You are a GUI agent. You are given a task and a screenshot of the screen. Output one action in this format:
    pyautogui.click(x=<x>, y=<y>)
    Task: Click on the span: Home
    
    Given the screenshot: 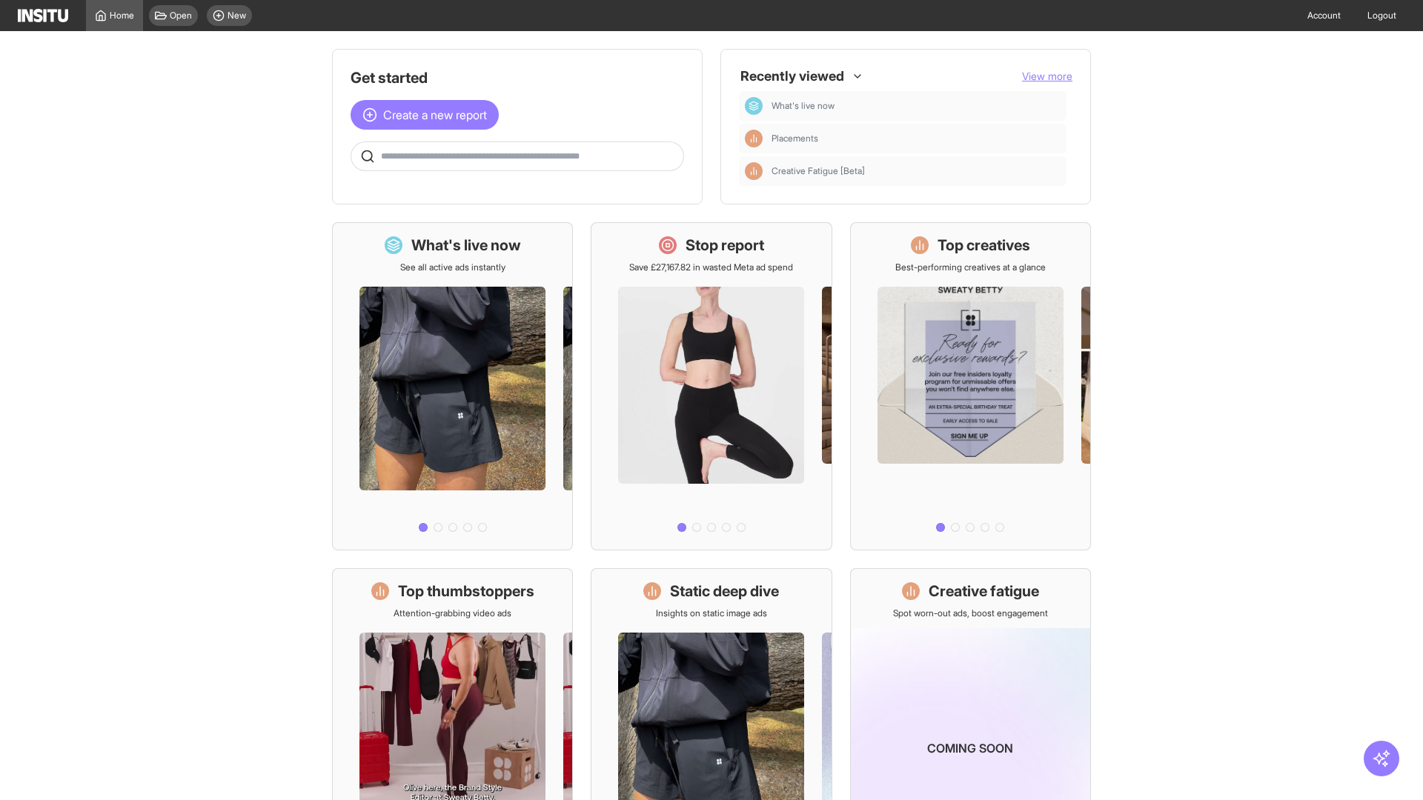 What is the action you would take?
    pyautogui.click(x=122, y=16)
    